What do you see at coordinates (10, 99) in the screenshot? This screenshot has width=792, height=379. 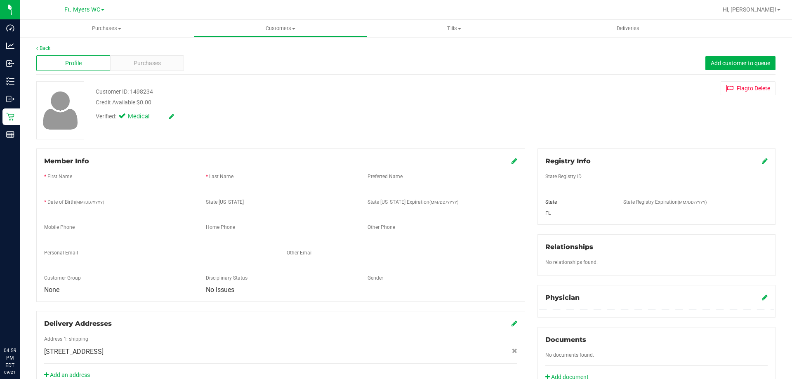 I see `inline-svg: Outbound` at bounding box center [10, 99].